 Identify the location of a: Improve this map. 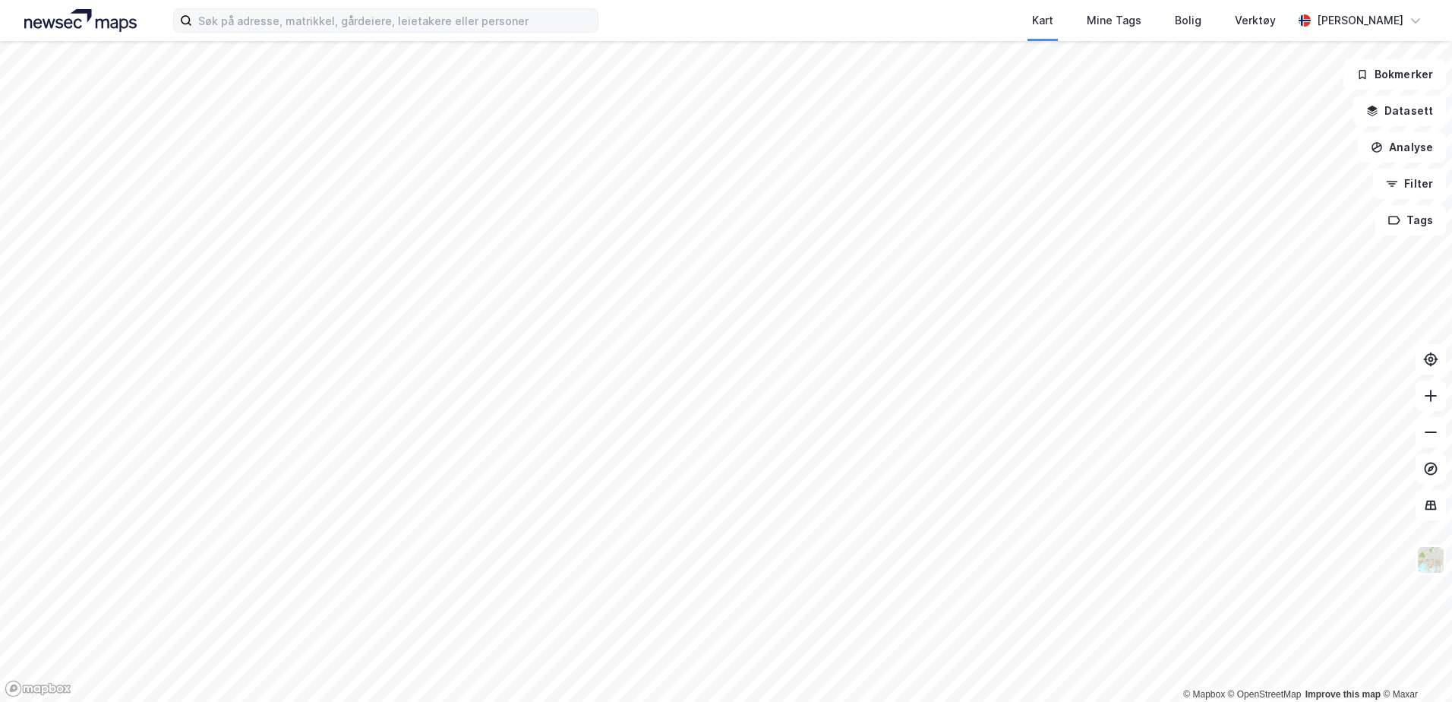
(1343, 694).